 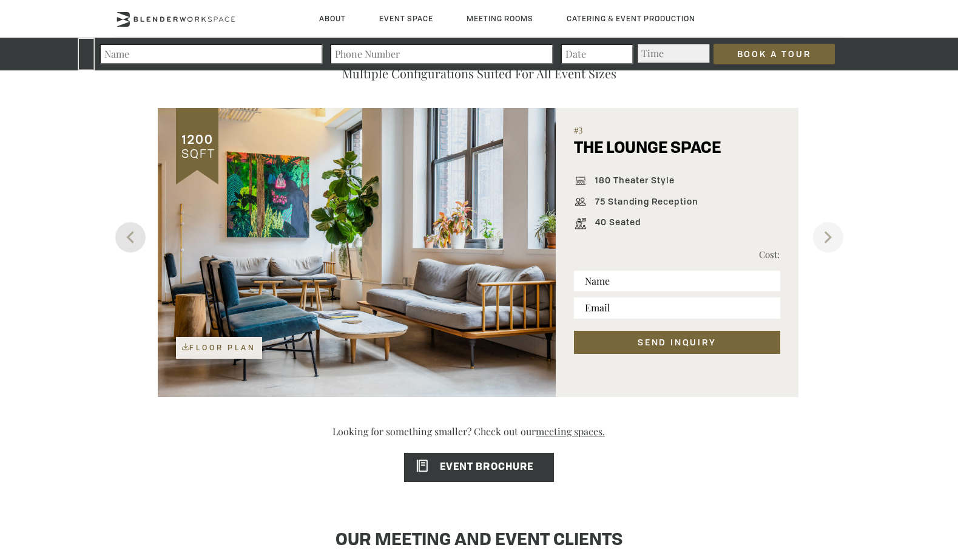 I want to click on button: Previous, so click(x=130, y=237).